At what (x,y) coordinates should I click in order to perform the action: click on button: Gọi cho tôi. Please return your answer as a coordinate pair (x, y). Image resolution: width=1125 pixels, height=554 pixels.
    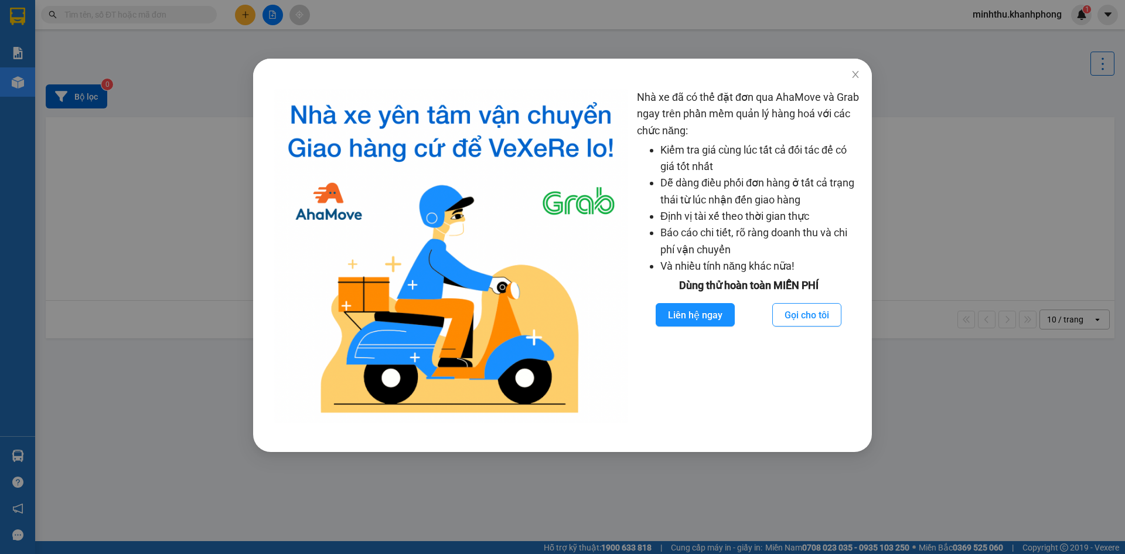
    Looking at the image, I should click on (807, 315).